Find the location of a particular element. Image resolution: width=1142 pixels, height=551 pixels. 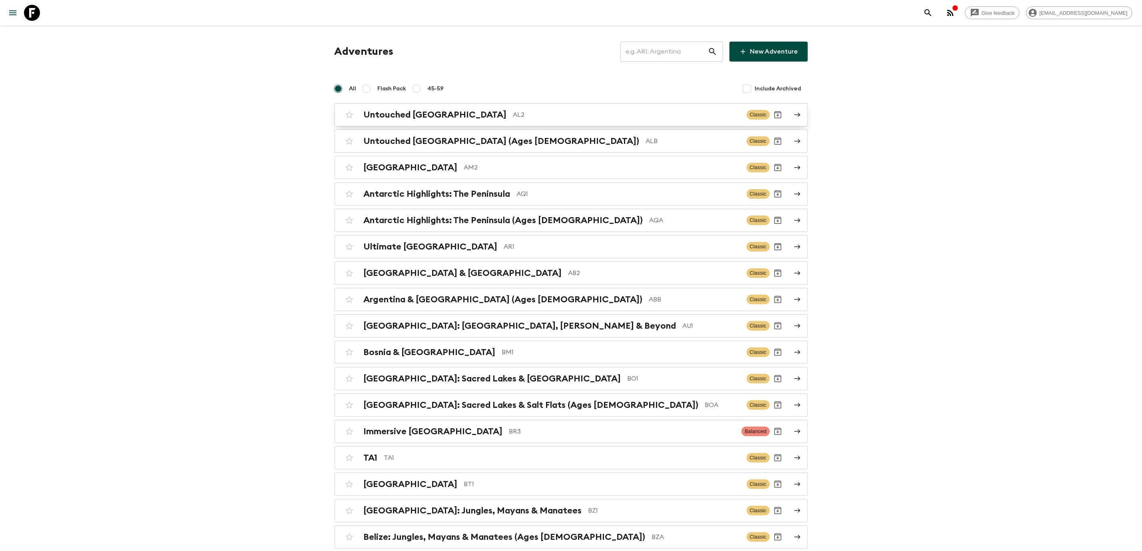

p: BR3 is located at coordinates (623, 431).